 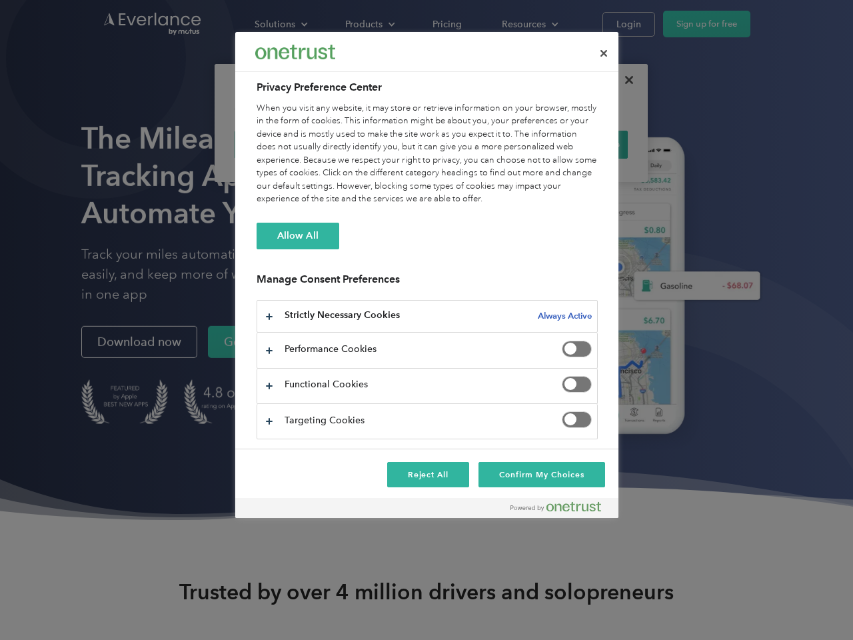 What do you see at coordinates (295, 51) in the screenshot?
I see `img: Everlance` at bounding box center [295, 51].